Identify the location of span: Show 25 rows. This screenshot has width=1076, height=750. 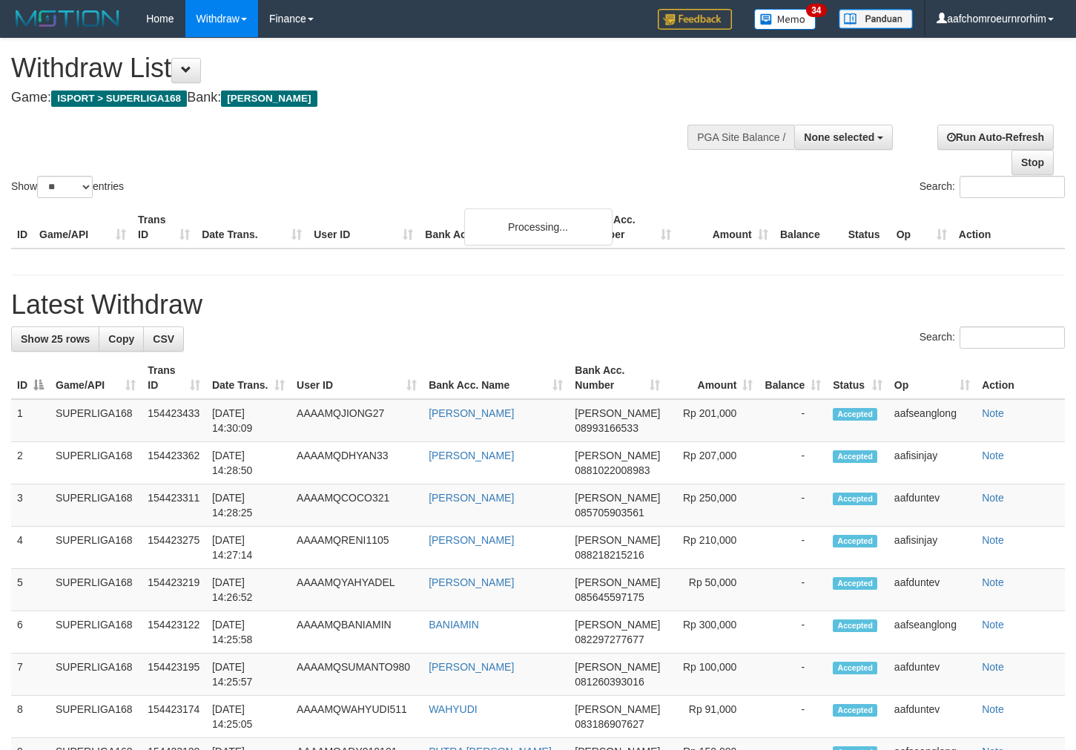
(55, 339).